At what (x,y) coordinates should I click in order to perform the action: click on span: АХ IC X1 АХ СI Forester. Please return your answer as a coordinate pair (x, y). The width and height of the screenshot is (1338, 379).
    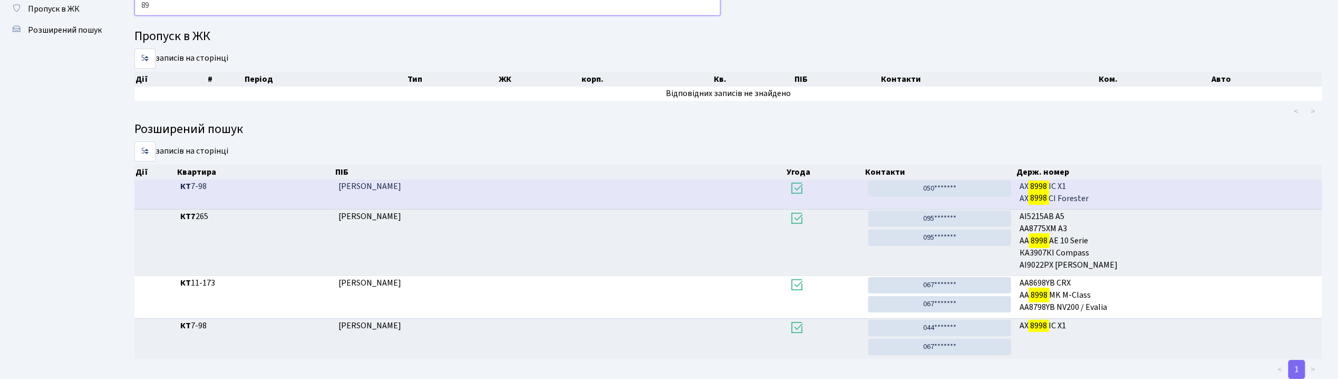
    Looking at the image, I should click on (1169, 192).